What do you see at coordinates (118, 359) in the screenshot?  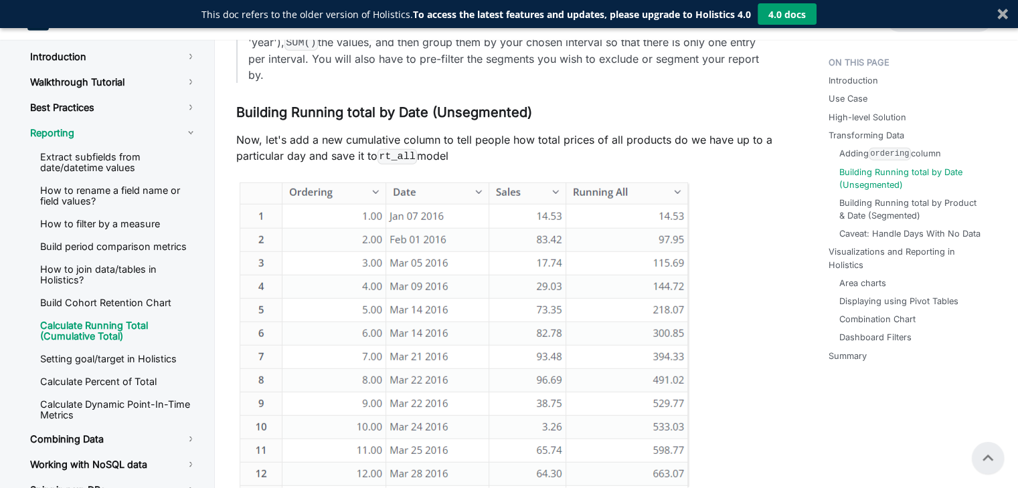 I see `a: Setting goal/target in Holistics` at bounding box center [118, 359].